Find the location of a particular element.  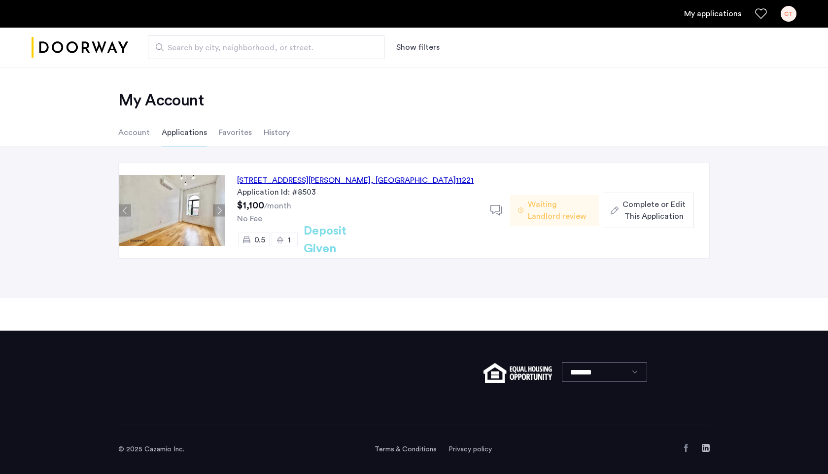

a: Favorites is located at coordinates (761, 14).